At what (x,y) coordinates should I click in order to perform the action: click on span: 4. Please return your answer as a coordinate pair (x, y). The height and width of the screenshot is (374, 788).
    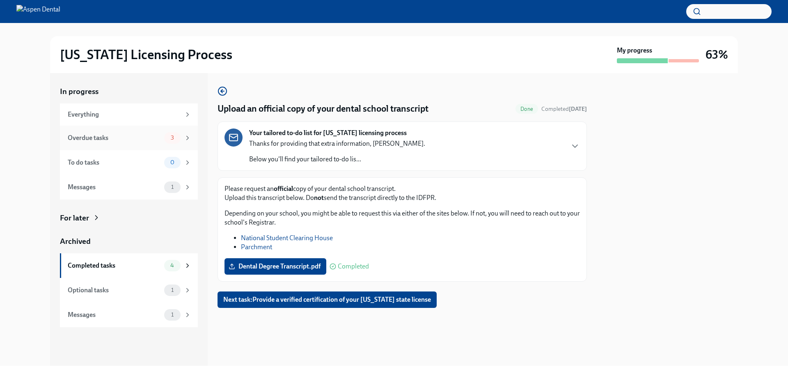
    Looking at the image, I should click on (172, 265).